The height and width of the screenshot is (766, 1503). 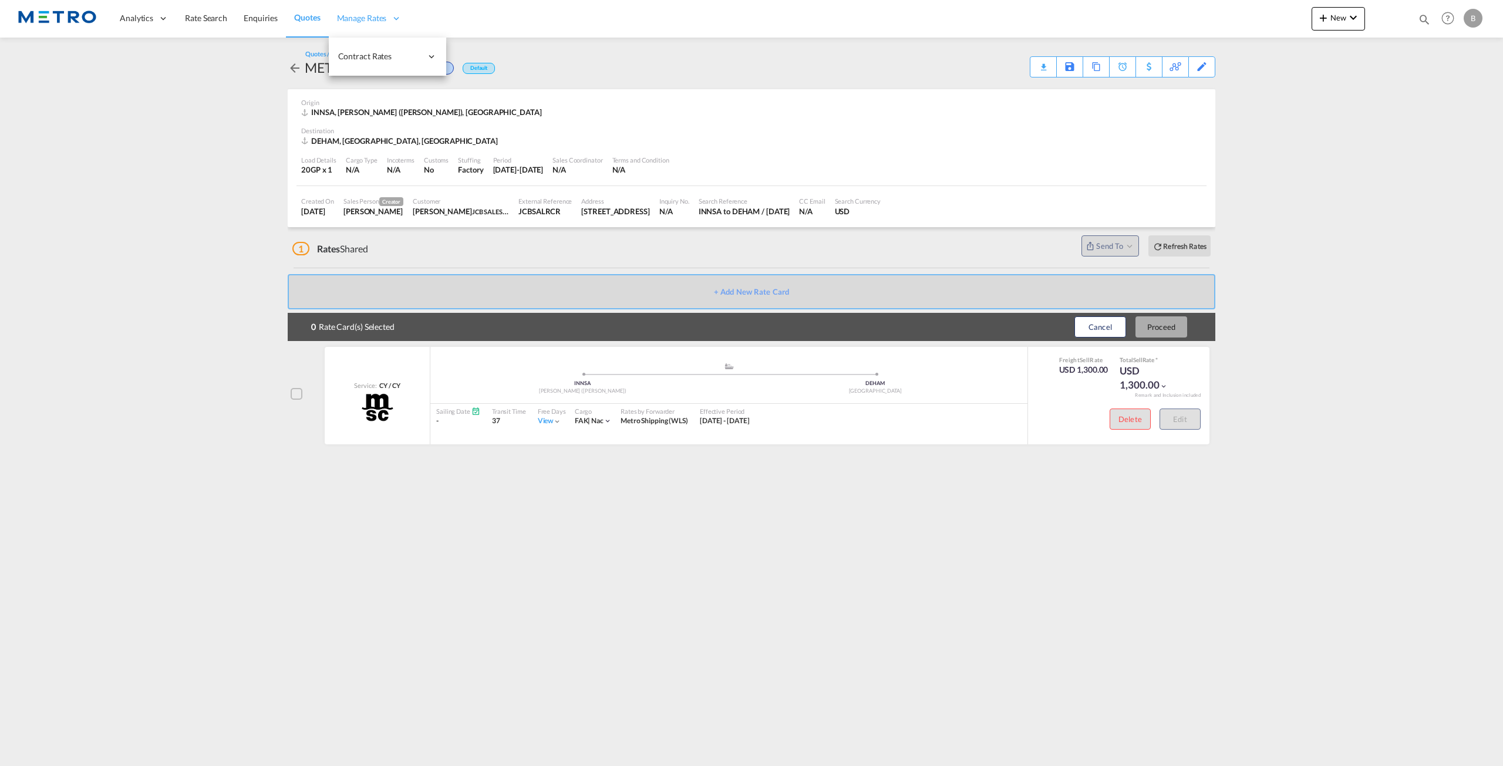 I want to click on div: nac, so click(x=589, y=421).